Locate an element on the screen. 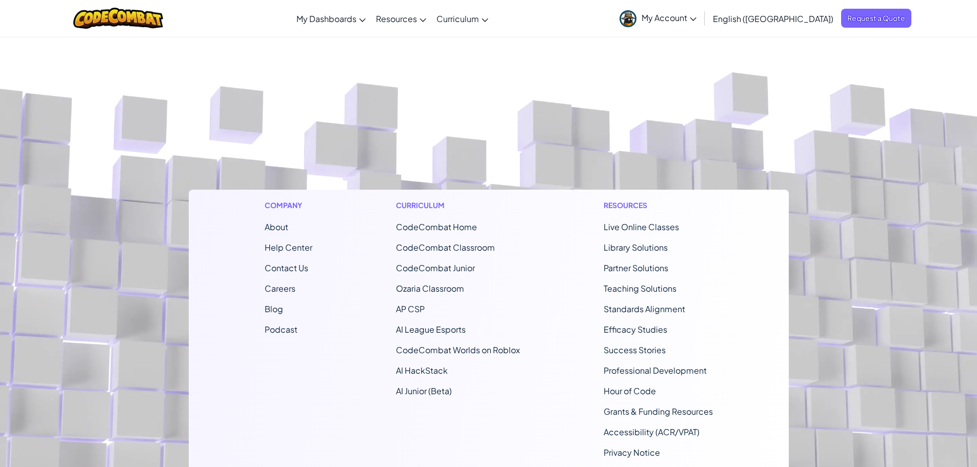 The width and height of the screenshot is (977, 467). a: Standards Alignment is located at coordinates (644, 309).